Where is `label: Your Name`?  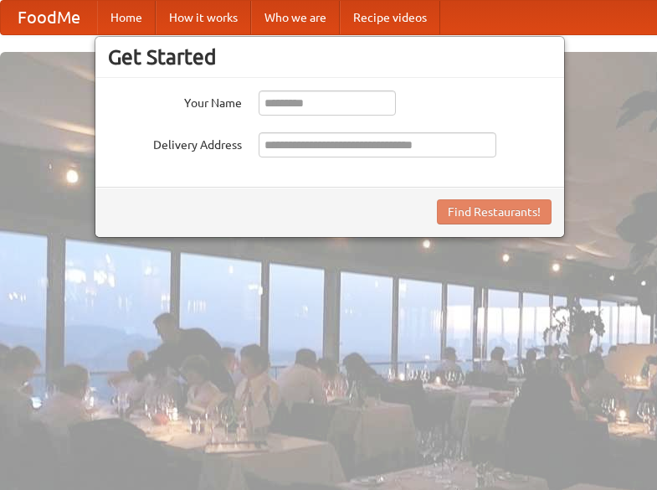
label: Your Name is located at coordinates (175, 101).